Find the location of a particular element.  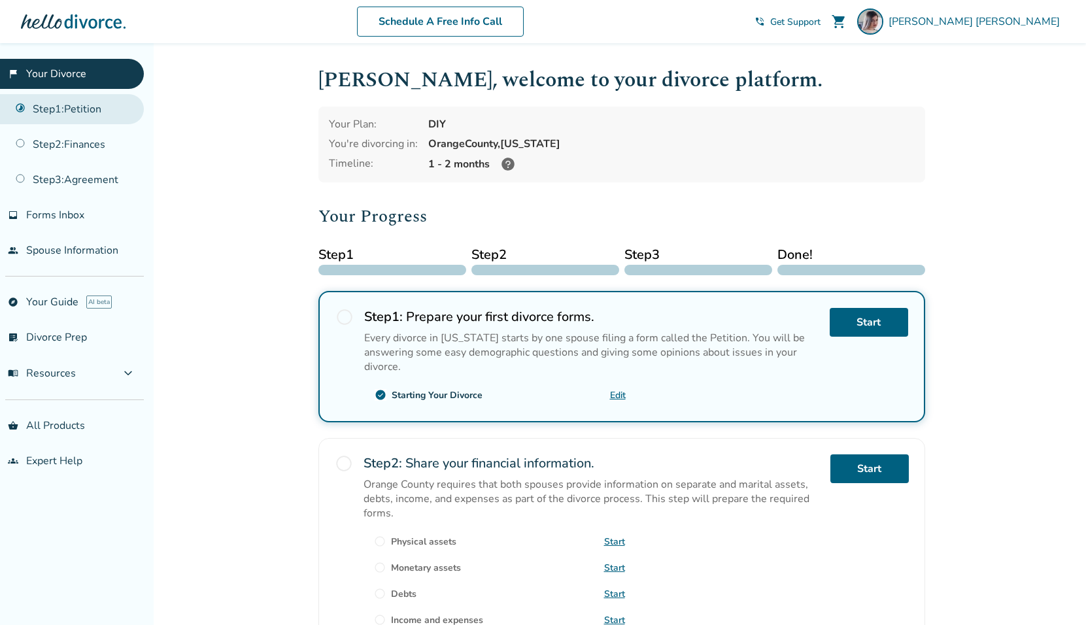

div: Physical assets is located at coordinates (424, 541).